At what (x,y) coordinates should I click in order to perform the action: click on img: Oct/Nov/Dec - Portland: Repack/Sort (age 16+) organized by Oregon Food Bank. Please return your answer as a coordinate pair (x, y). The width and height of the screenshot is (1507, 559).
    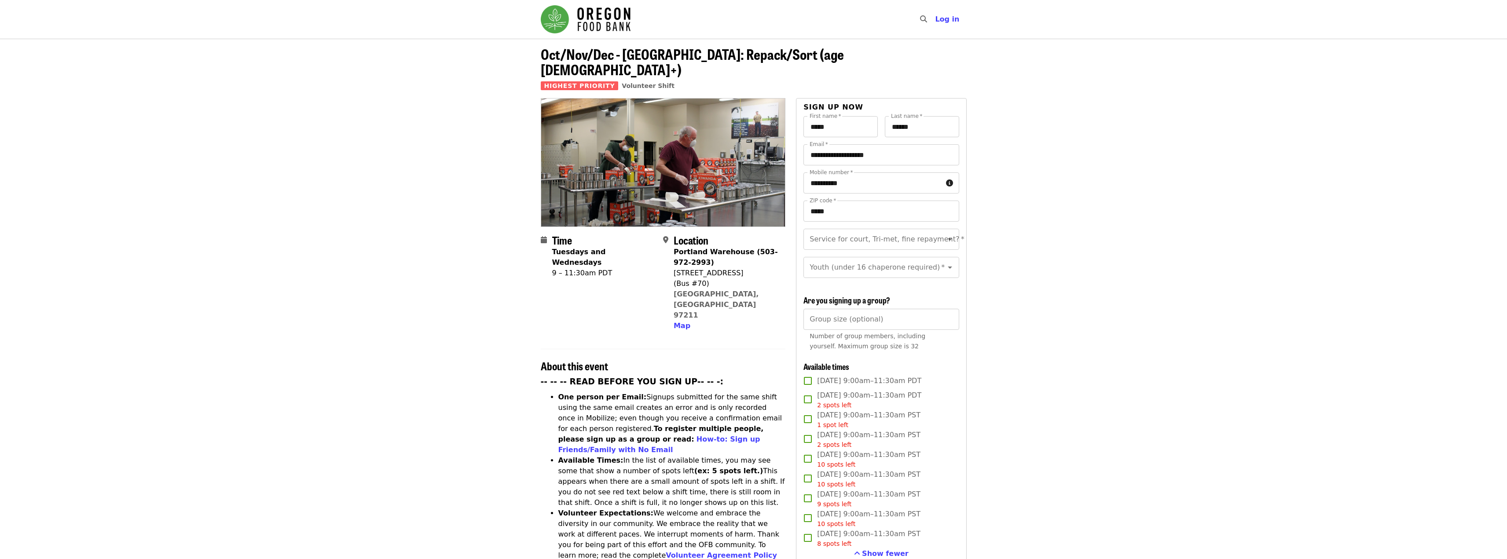
    Looking at the image, I should click on (663, 162).